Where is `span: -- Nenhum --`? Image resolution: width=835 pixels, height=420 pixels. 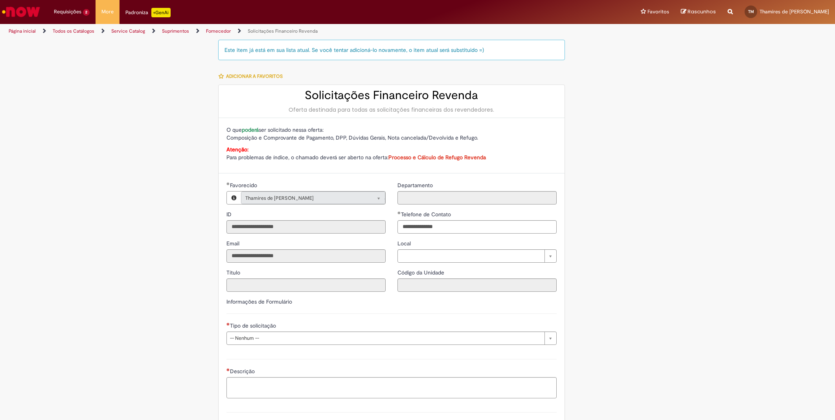 span: -- Nenhum -- is located at coordinates (385, 338).